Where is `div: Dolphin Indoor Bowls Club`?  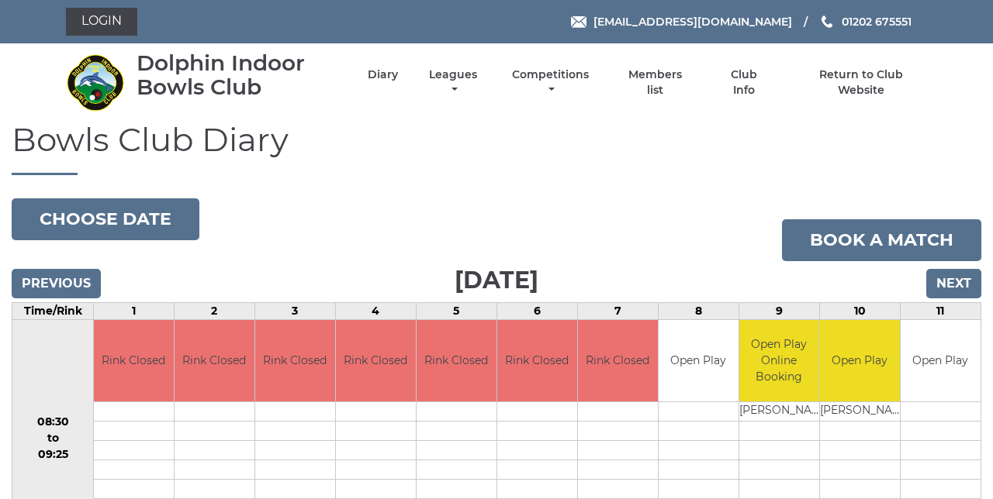 div: Dolphin Indoor Bowls Club is located at coordinates (238, 75).